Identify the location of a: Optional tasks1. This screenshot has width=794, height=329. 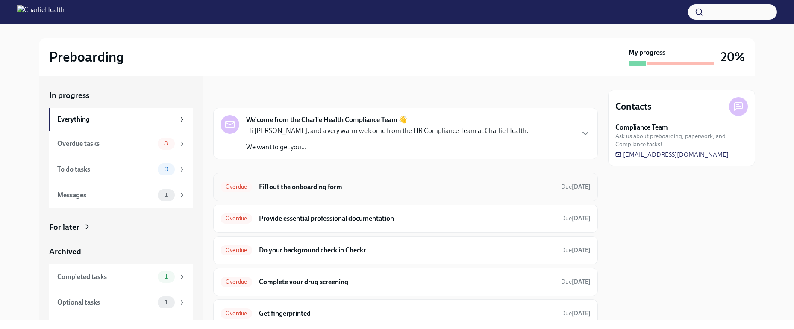
(121, 302).